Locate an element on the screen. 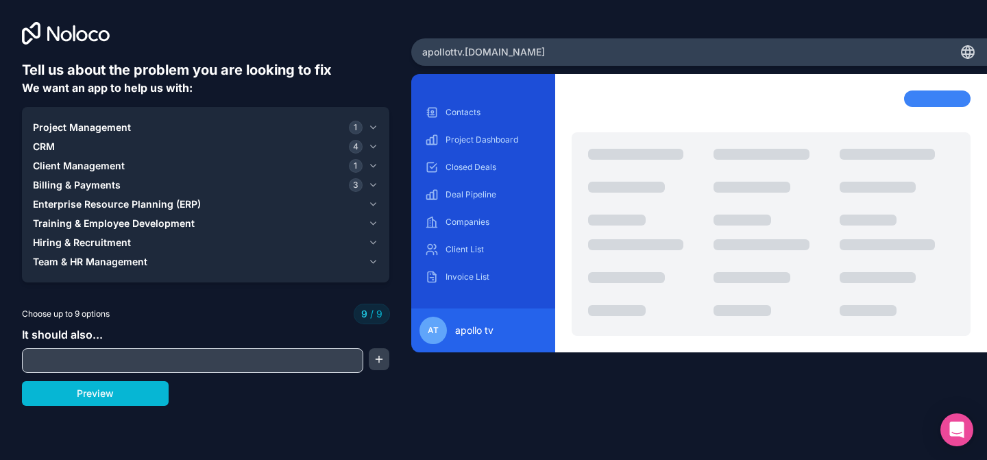 The height and width of the screenshot is (460, 987). button: Enterprise Resource Planning (ERP) is located at coordinates (206, 204).